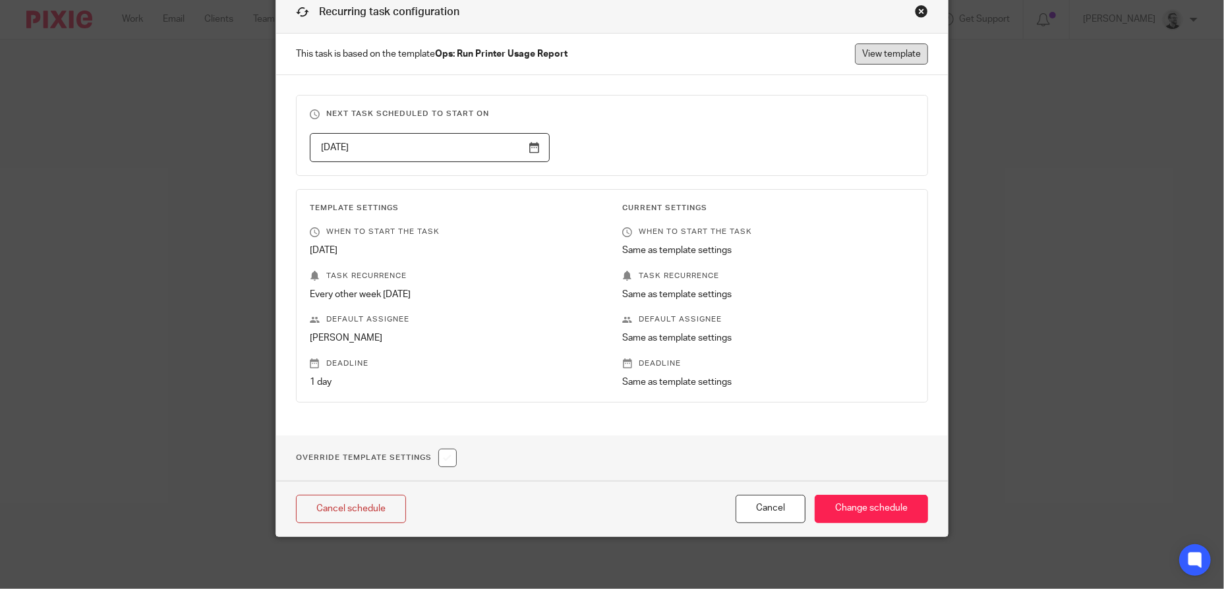 The image size is (1224, 589). What do you see at coordinates (891, 54) in the screenshot?
I see `a: View template` at bounding box center [891, 54].